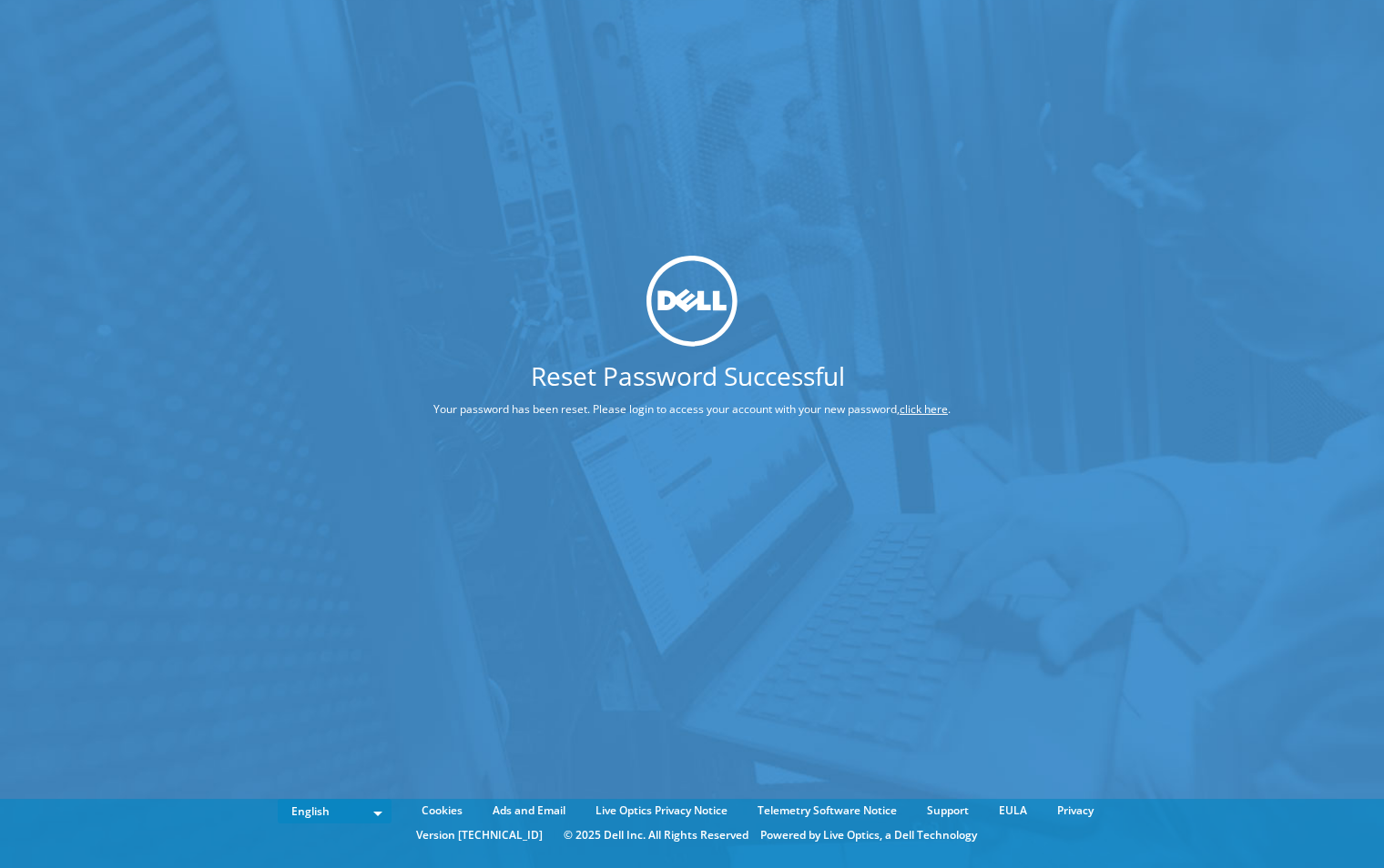 Image resolution: width=1384 pixels, height=868 pixels. What do you see at coordinates (529, 811) in the screenshot?
I see `a: Ads and Email` at bounding box center [529, 811].